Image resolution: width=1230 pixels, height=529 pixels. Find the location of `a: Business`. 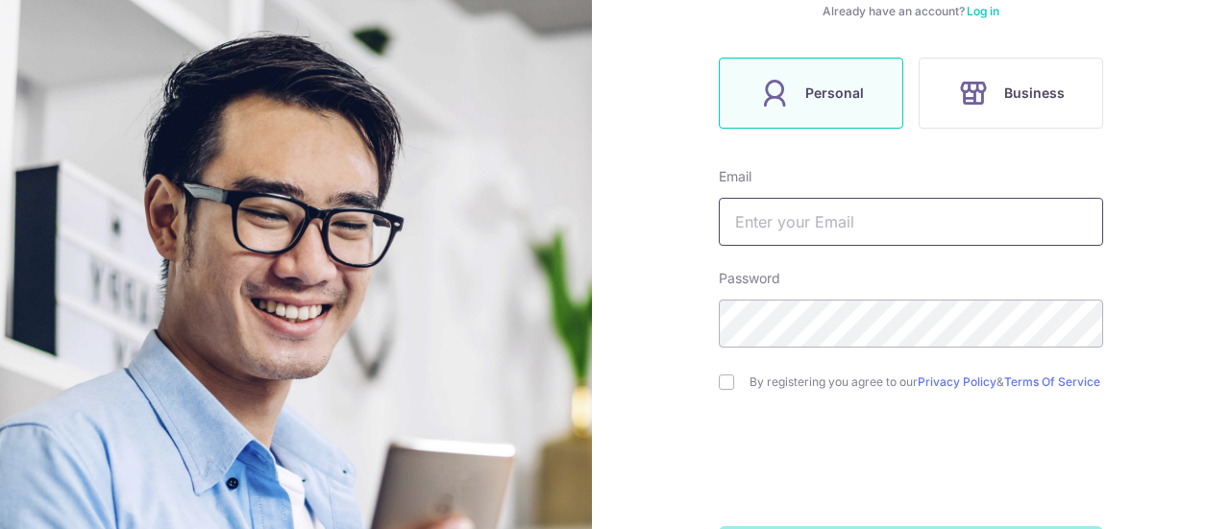

a: Business is located at coordinates (1011, 93).